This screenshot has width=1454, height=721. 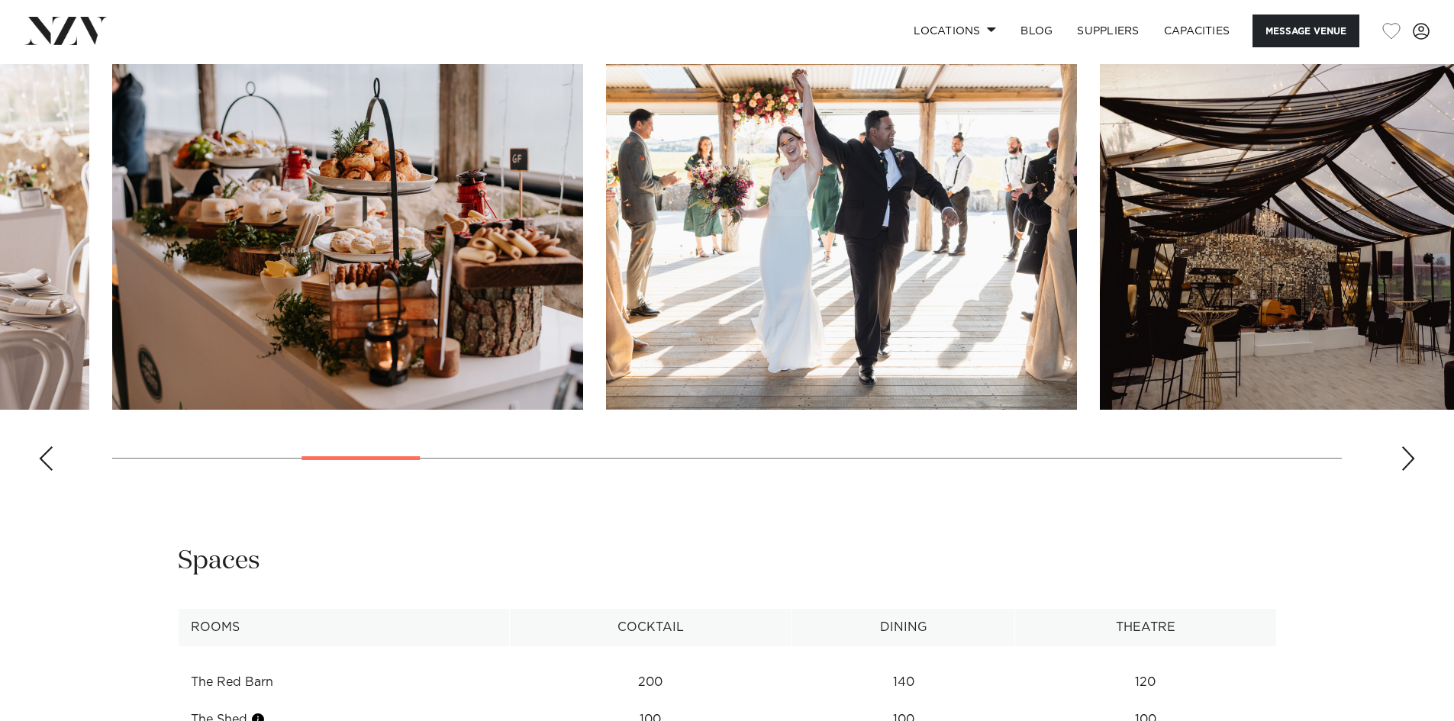 What do you see at coordinates (347, 237) in the screenshot?
I see `swiper-slide: 5 / 26` at bounding box center [347, 237].